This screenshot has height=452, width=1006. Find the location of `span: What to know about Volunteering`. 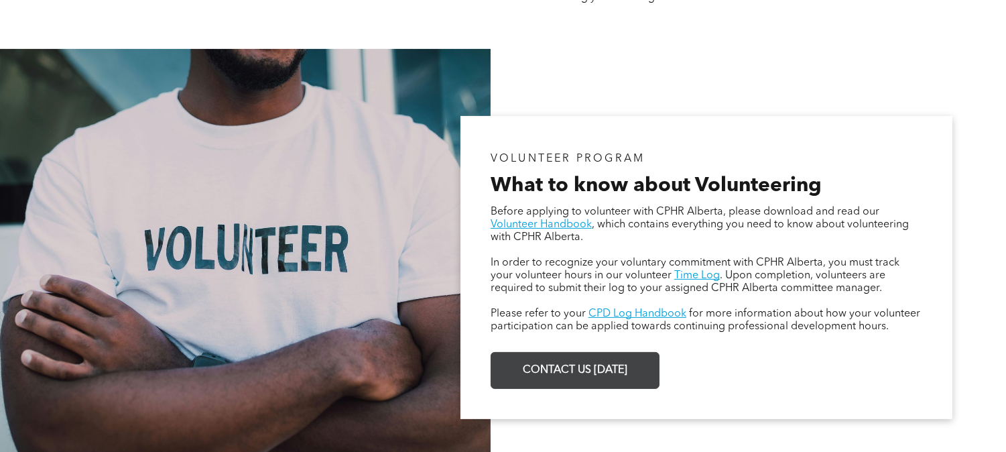

span: What to know about Volunteering is located at coordinates (656, 186).